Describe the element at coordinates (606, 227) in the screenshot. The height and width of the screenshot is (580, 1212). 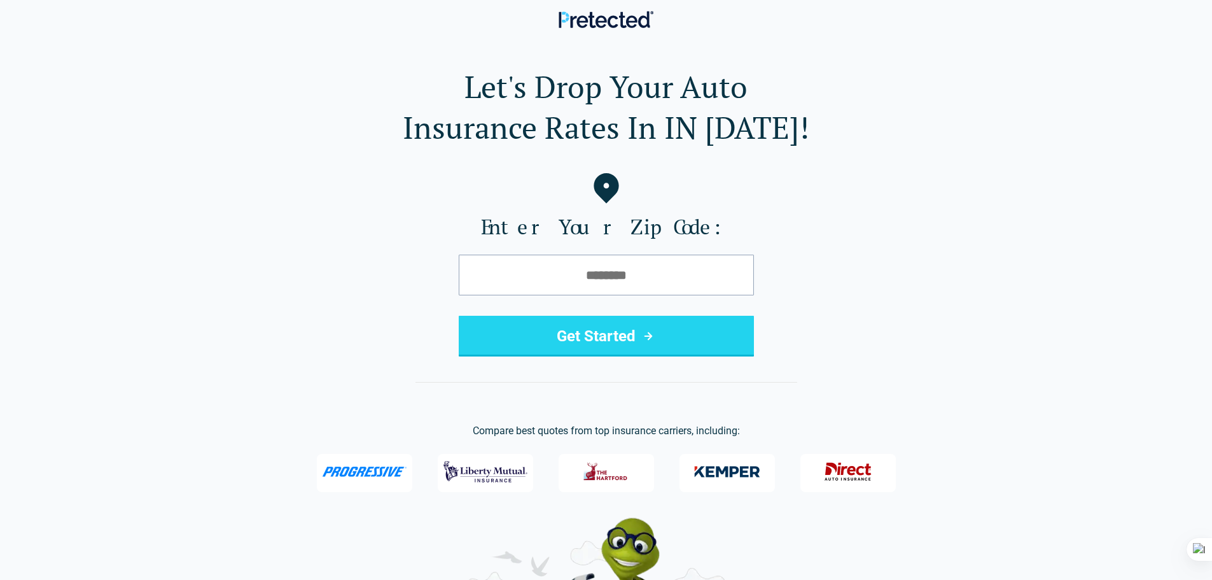
I see `label: Enter Your Zip Code:` at that location.